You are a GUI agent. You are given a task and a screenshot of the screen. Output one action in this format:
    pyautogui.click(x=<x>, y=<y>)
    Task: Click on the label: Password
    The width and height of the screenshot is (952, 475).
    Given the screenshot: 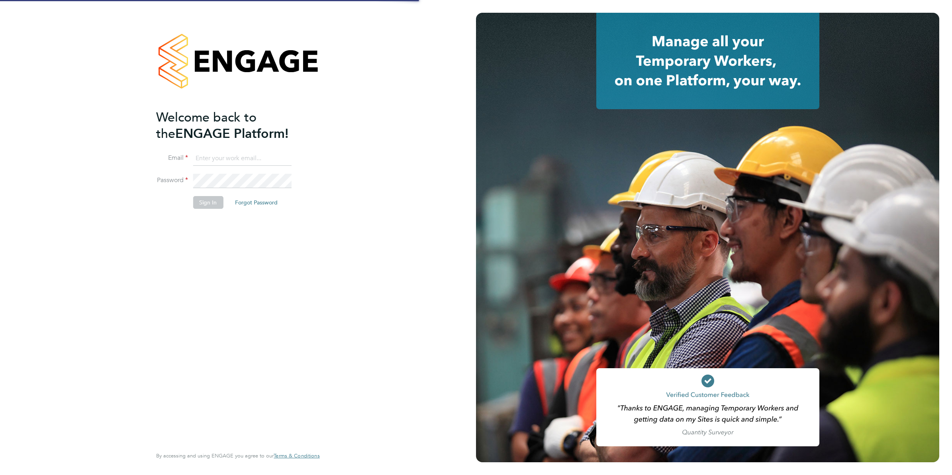 What is the action you would take?
    pyautogui.click(x=172, y=180)
    